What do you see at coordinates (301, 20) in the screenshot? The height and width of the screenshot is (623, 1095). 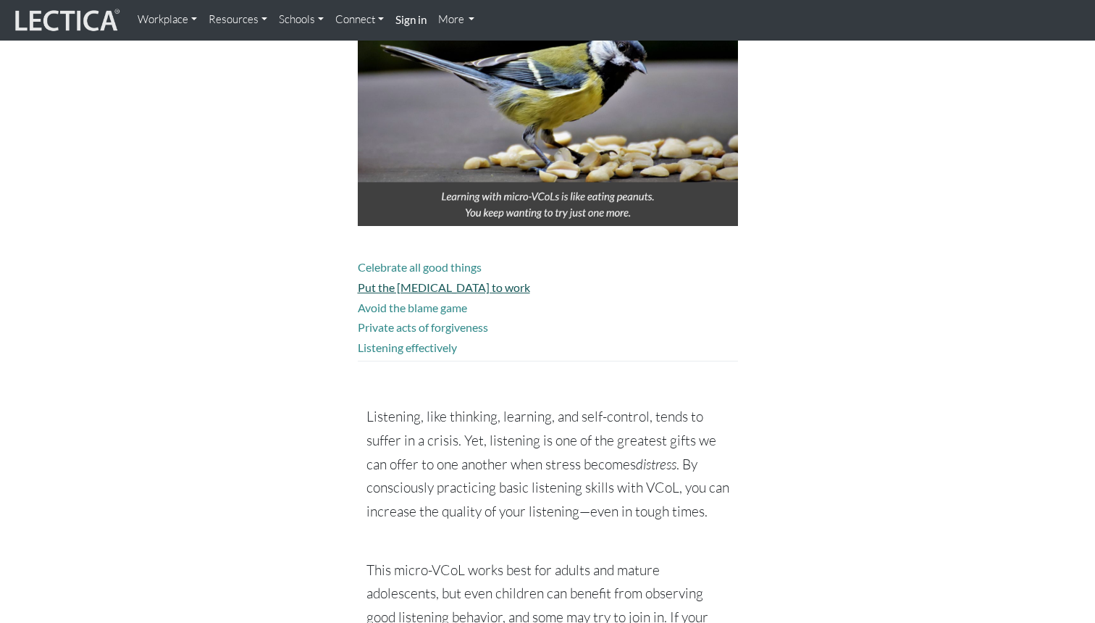 I see `a: Schools` at bounding box center [301, 20].